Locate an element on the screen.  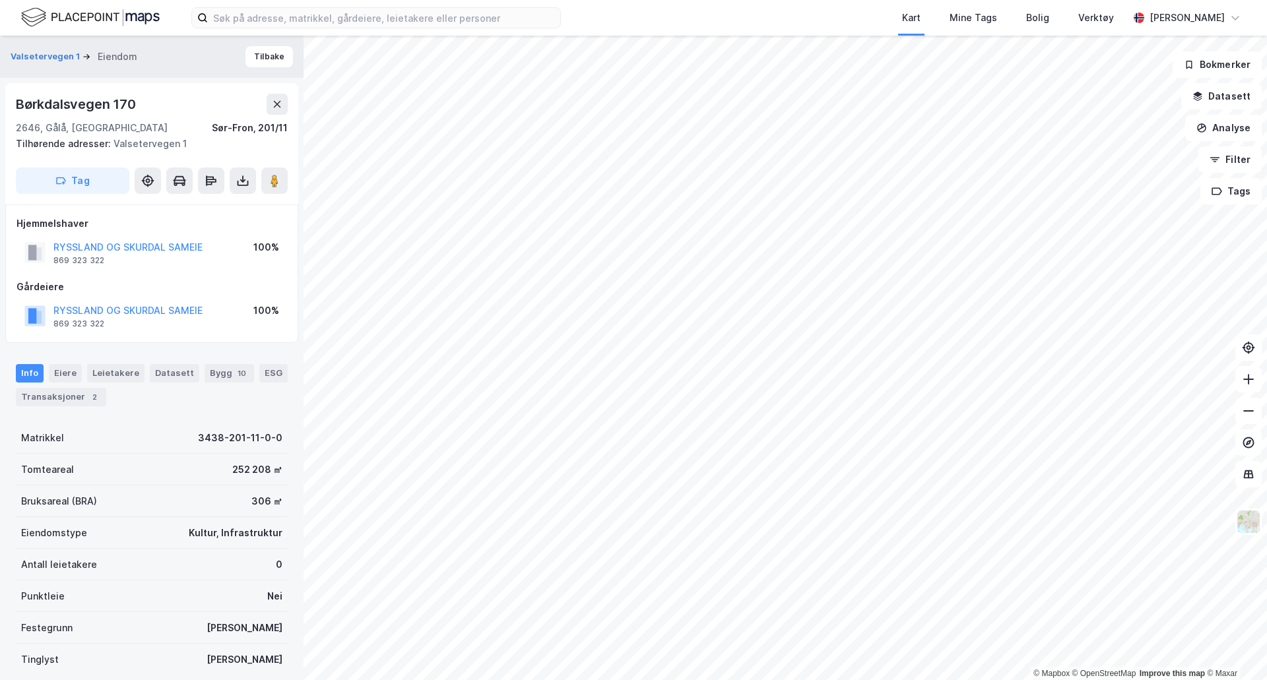
div: Mine Tags is located at coordinates (973, 18).